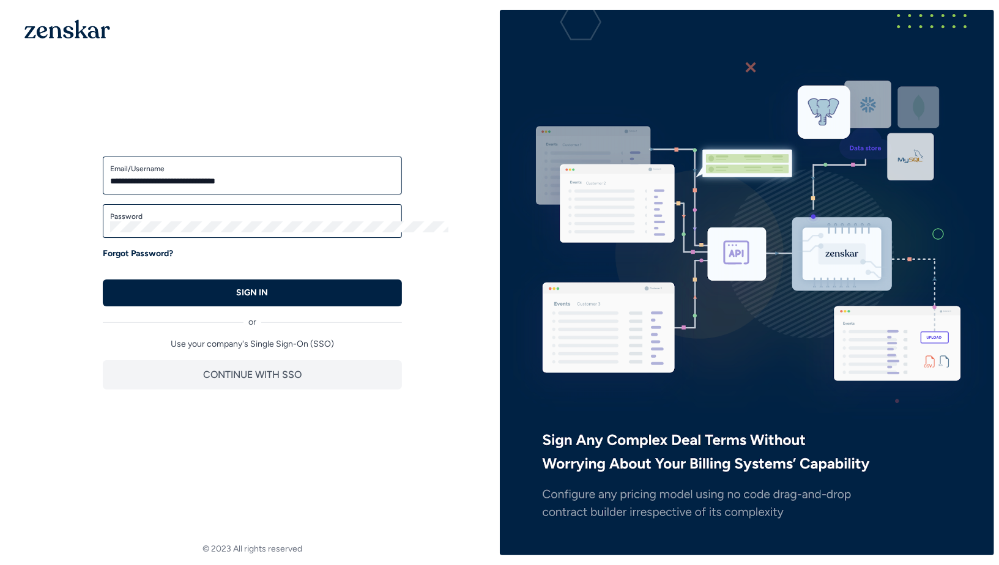  What do you see at coordinates (138, 254) in the screenshot?
I see `p: Forgot Password?` at bounding box center [138, 254].